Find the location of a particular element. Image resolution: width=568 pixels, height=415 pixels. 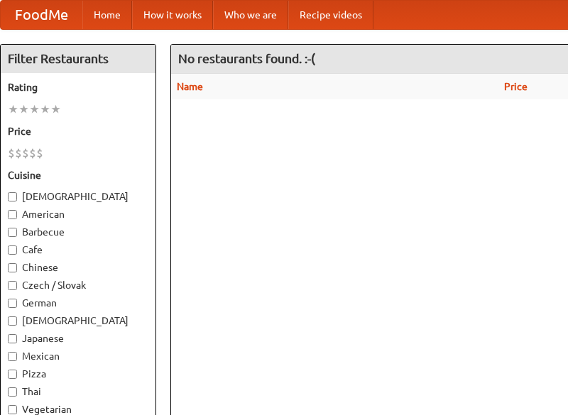

input: Pizza is located at coordinates (12, 374).